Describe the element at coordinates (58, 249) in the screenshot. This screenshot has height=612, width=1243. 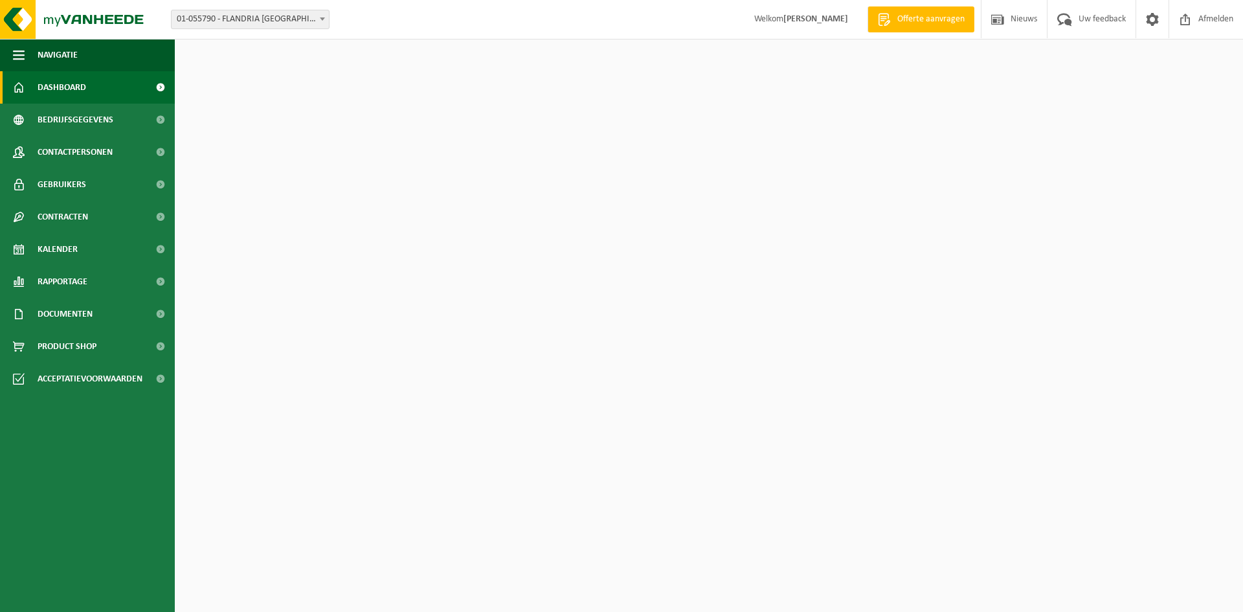
I see `span: Kalender` at that location.